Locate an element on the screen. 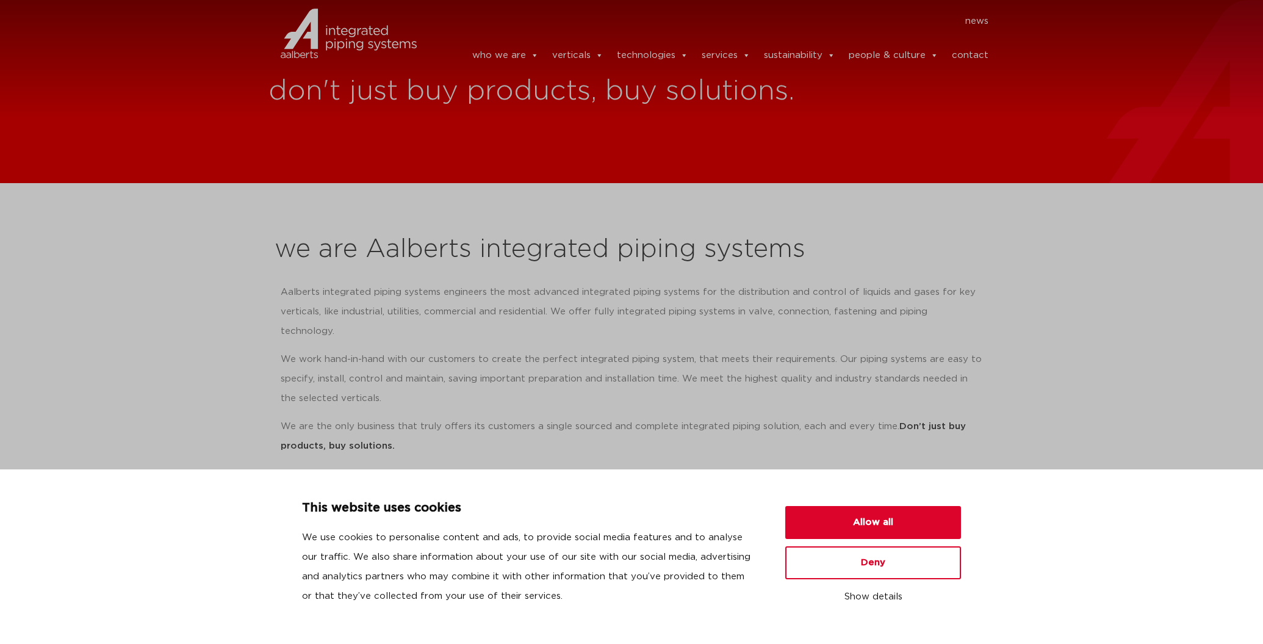 This screenshot has height=644, width=1263. p: We work hand-in-hand with our customers to create the perfect integrated piping system, that meet... is located at coordinates (632, 379).